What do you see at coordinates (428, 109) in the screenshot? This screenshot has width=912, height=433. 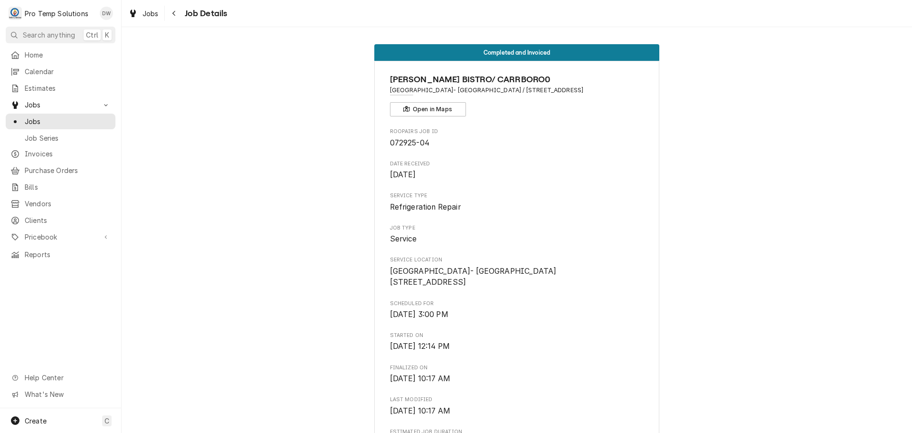 I see `button: Open in Maps` at bounding box center [428, 109].